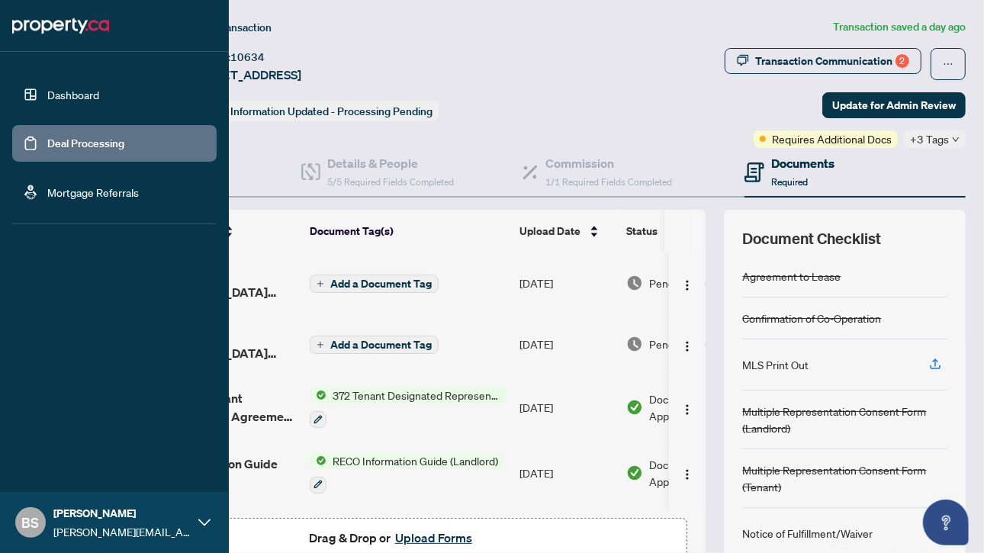 The image size is (984, 553). What do you see at coordinates (93, 192) in the screenshot?
I see `a: Mortgage Referrals` at bounding box center [93, 192].